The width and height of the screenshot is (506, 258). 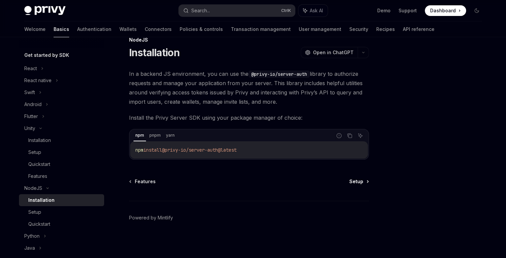 I want to click on span: install, so click(x=153, y=150).